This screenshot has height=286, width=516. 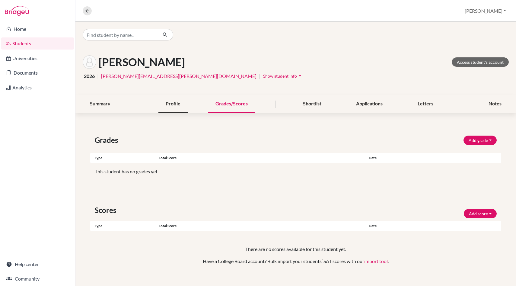 What do you see at coordinates (280, 76) in the screenshot?
I see `span: Show student info` at bounding box center [280, 76].